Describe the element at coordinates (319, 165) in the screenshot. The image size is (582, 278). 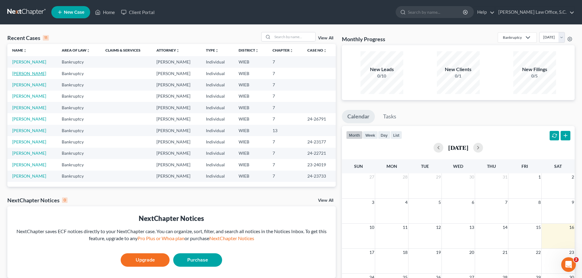
I see `td: 23-24019` at that location.